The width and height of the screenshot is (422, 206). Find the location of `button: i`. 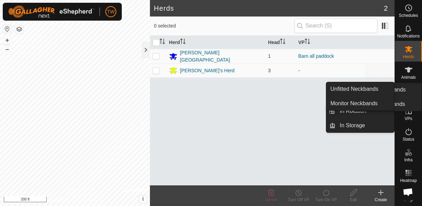

button: i is located at coordinates (143, 199).